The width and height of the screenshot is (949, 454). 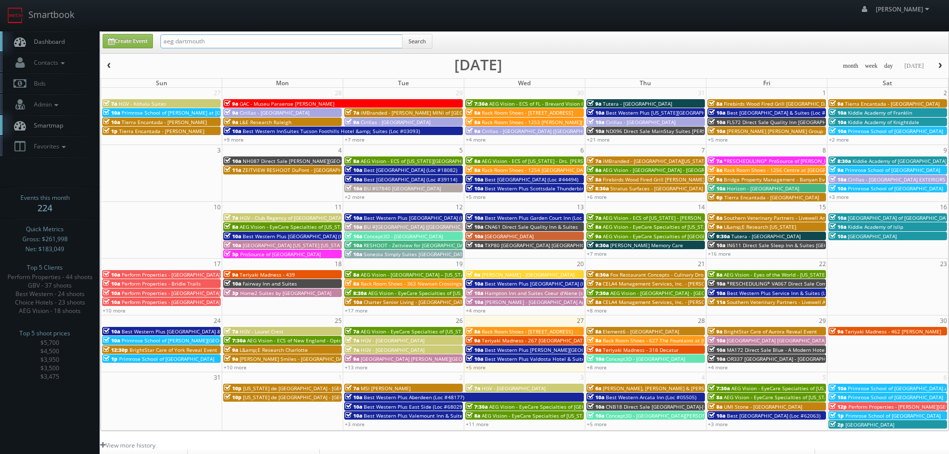 What do you see at coordinates (48, 146) in the screenshot?
I see `span: Favorites` at bounding box center [48, 146].